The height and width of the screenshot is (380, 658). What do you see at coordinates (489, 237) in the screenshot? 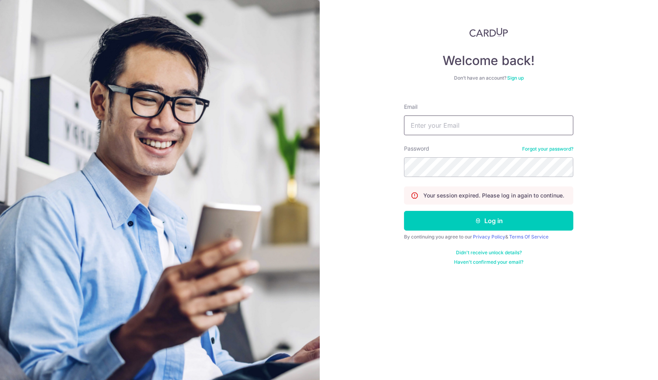
I see `div: By continuing you agree to our &` at bounding box center [489, 237].